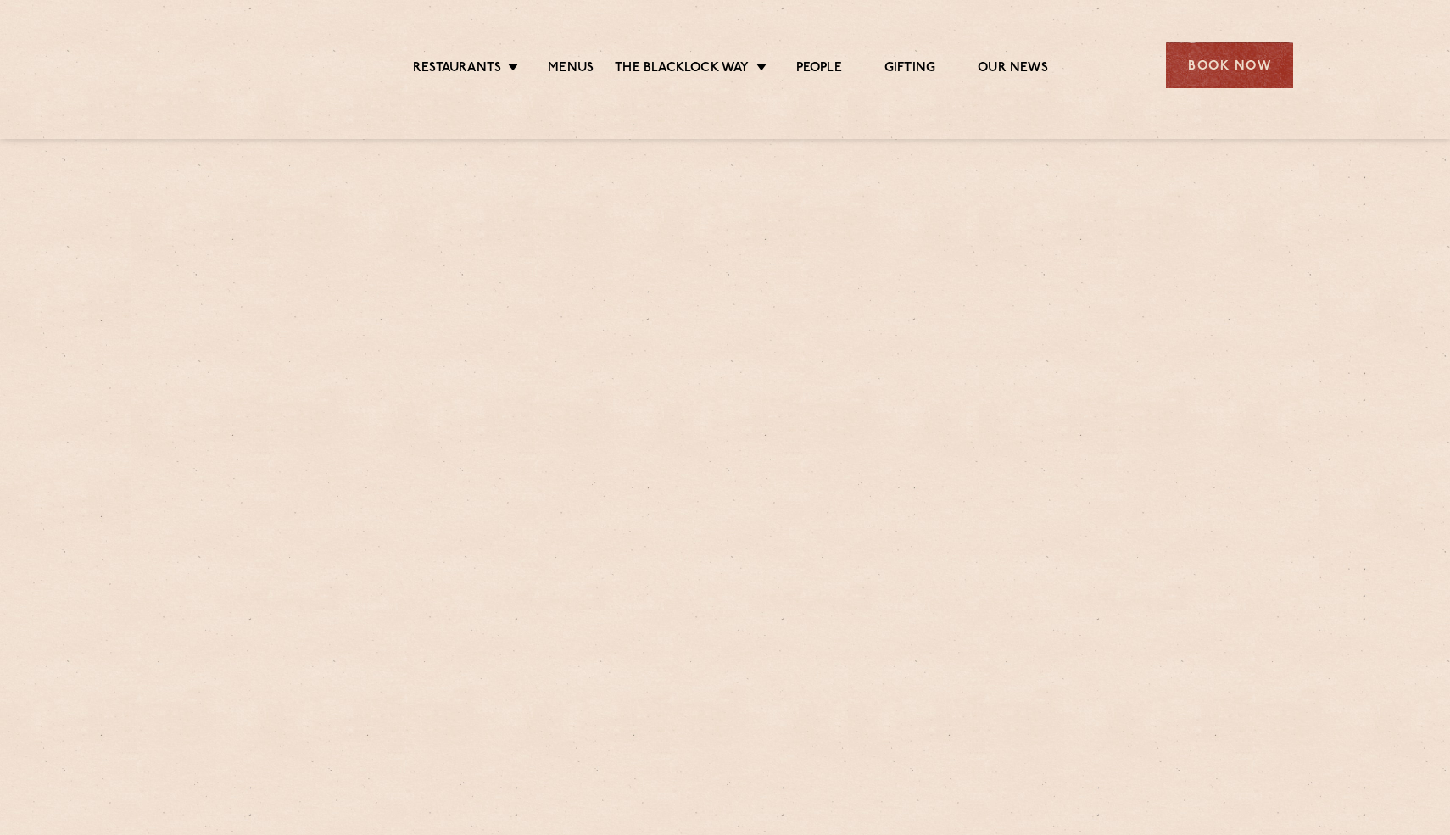 This screenshot has height=835, width=1450. What do you see at coordinates (819, 70) in the screenshot?
I see `a: People` at bounding box center [819, 70].